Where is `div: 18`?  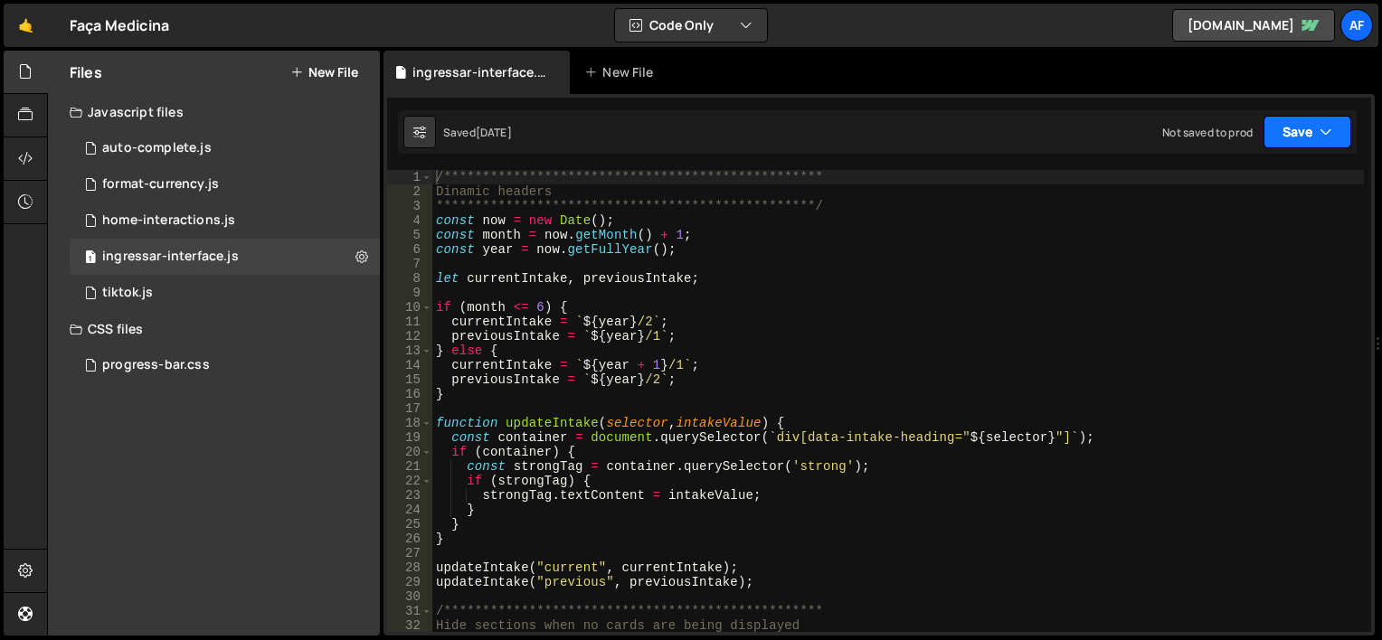 div: 18 is located at coordinates (410, 423).